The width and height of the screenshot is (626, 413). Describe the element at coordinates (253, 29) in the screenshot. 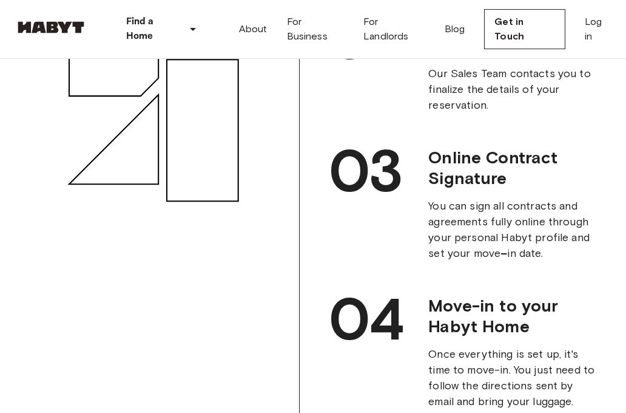

I see `a: About` at that location.